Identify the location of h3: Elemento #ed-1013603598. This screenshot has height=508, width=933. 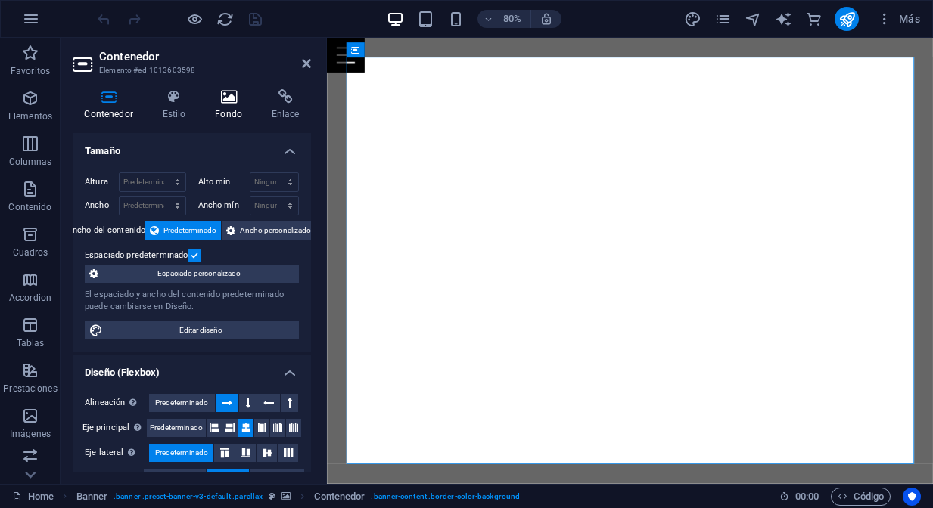
(190, 70).